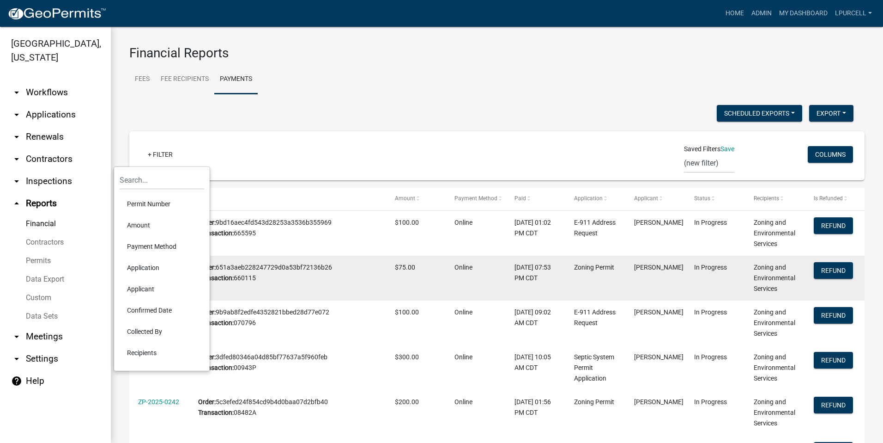  I want to click on b: Order:, so click(207, 401).